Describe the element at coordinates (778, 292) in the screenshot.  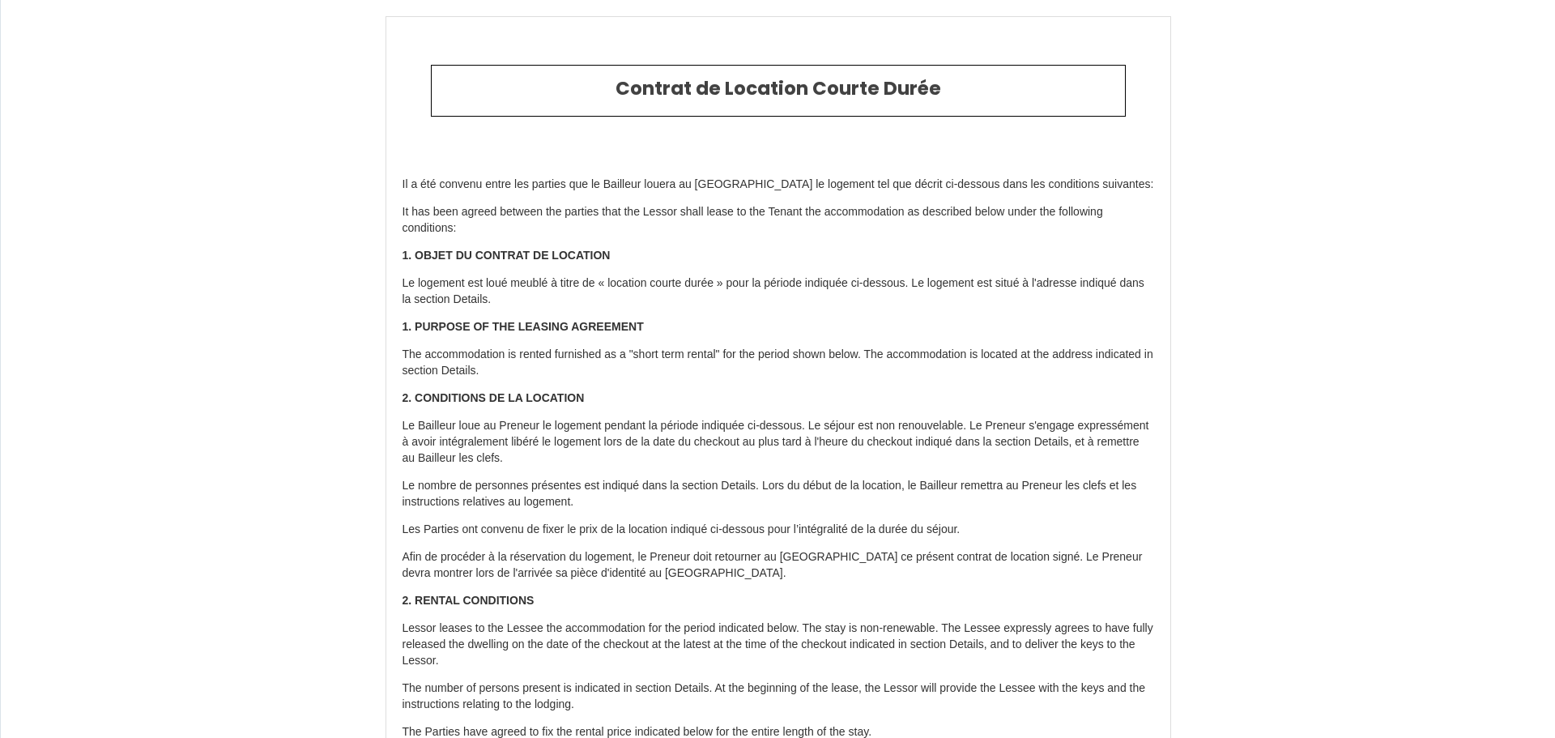
I see `p: Le logement est loué meublé à titre de « location courte durée » pour la période indiquée ci-dess...` at that location.